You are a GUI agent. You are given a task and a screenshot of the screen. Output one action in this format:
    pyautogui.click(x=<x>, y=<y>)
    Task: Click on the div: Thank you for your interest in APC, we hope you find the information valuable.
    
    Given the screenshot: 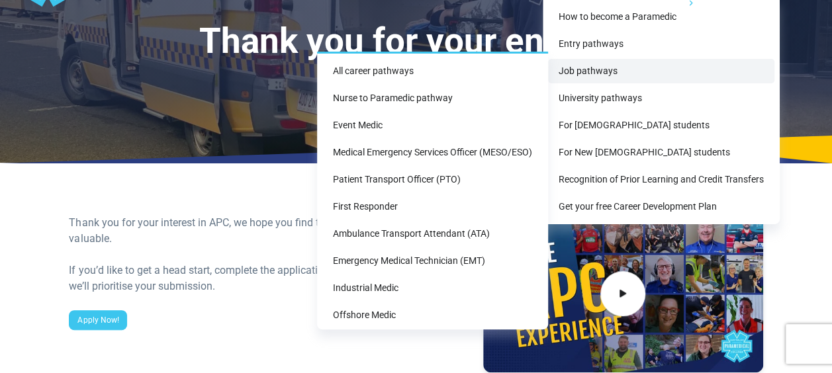 What is the action you would take?
    pyautogui.click(x=238, y=231)
    